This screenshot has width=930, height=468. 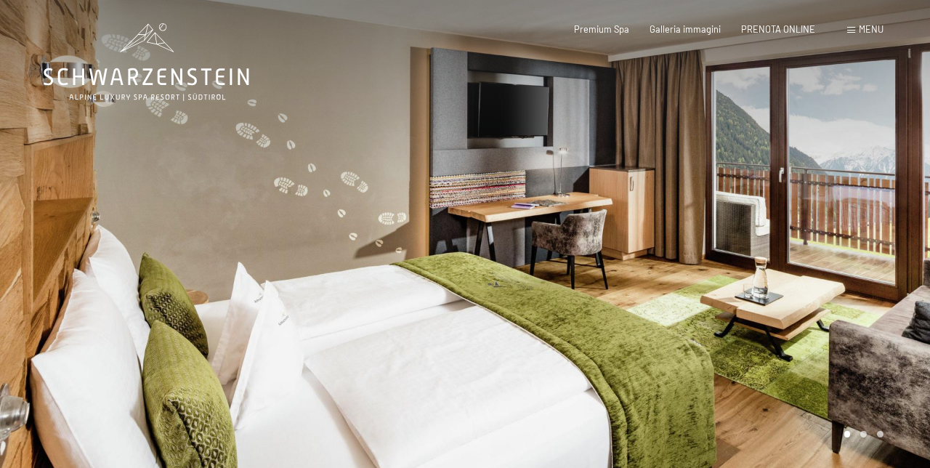 I want to click on a: Galleria immagini, so click(x=685, y=29).